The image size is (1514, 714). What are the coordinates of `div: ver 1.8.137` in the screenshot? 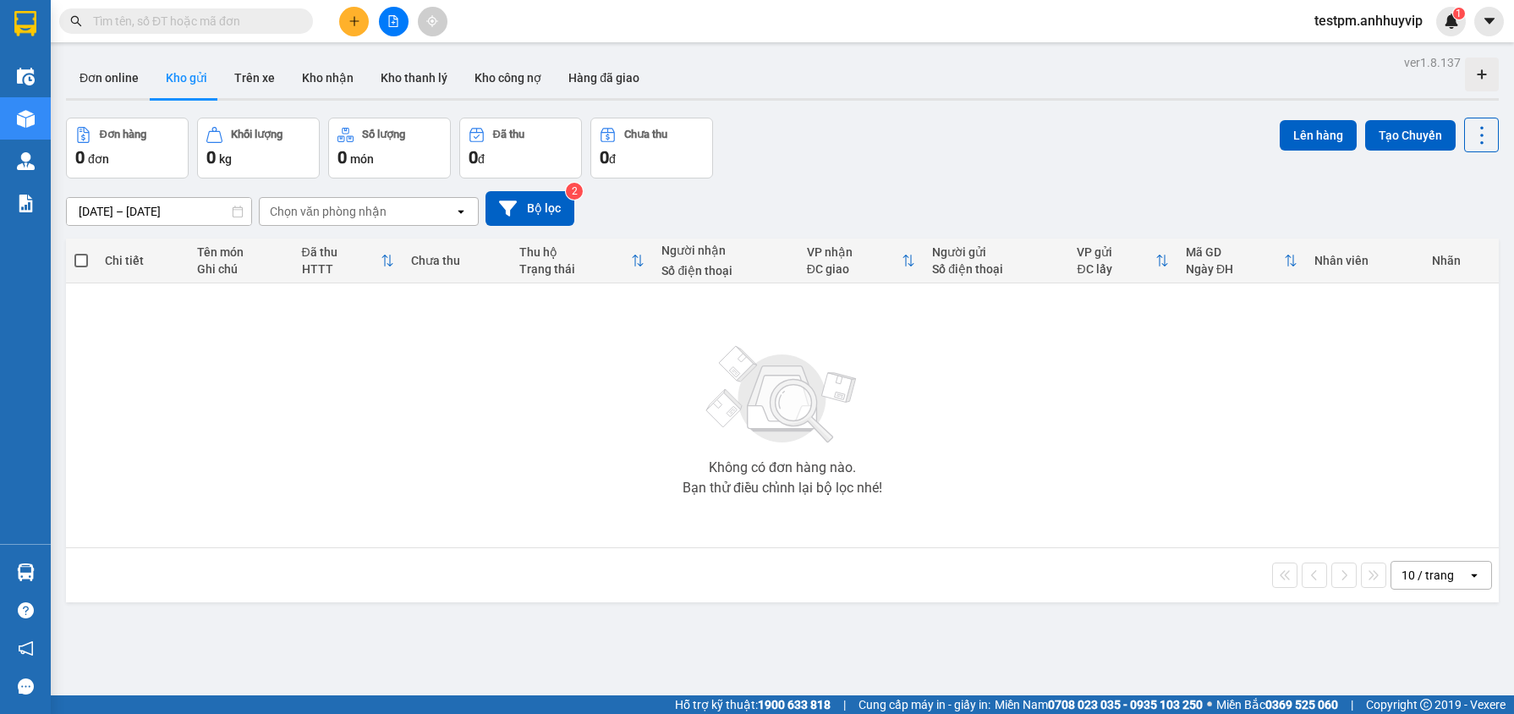 It's located at (1432, 63).